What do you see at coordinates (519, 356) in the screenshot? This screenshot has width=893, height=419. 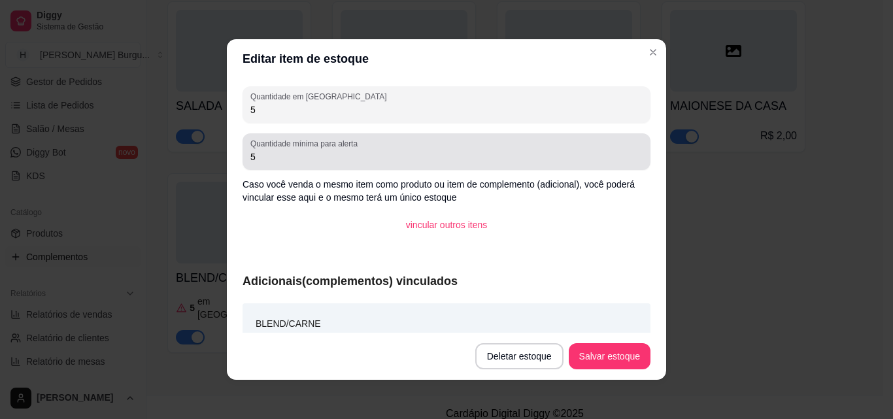 I see `button: Deletar estoque` at bounding box center [519, 356].